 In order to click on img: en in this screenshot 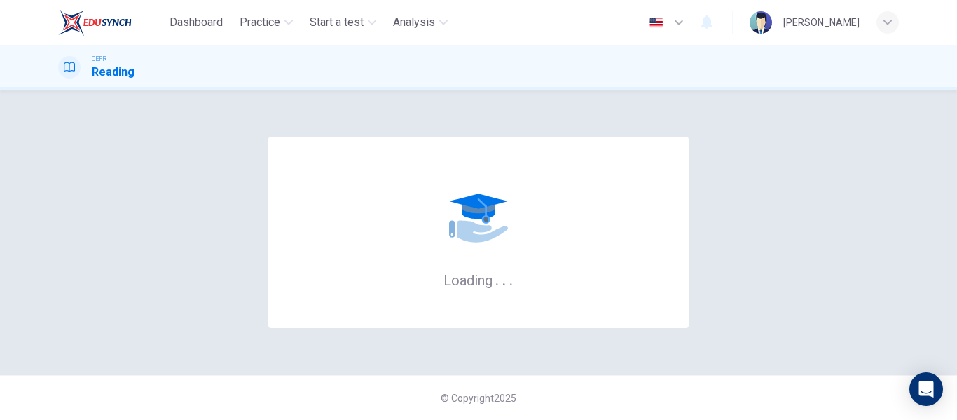, I will do `click(656, 22)`.